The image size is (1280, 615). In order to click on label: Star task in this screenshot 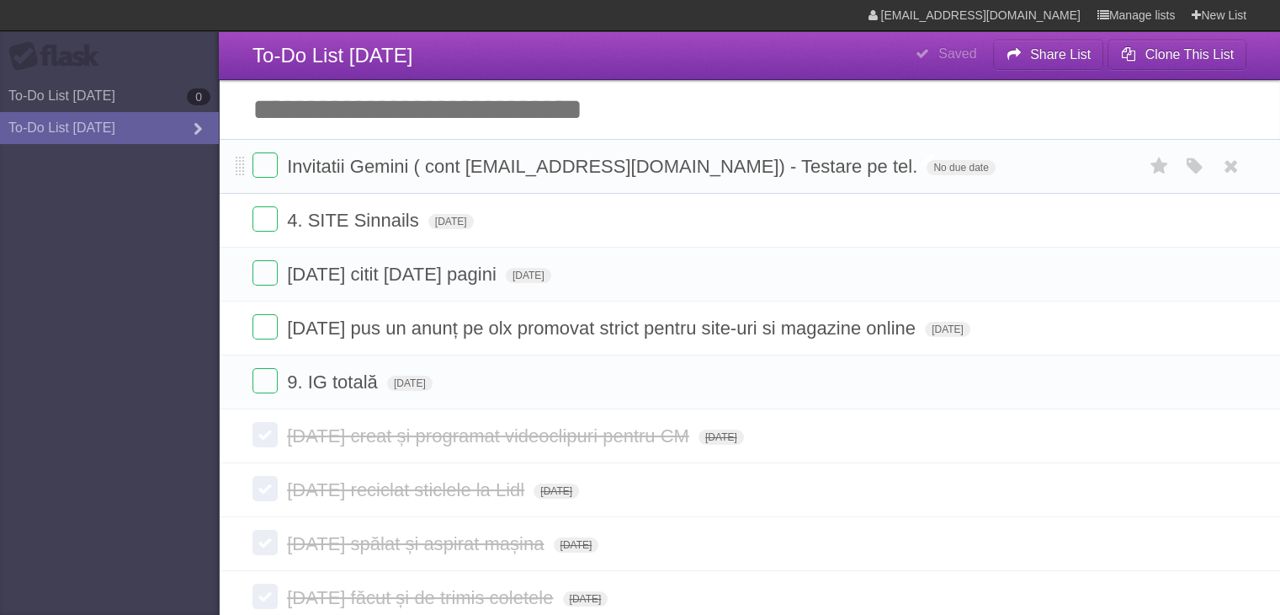, I will do `click(1160, 166)`.